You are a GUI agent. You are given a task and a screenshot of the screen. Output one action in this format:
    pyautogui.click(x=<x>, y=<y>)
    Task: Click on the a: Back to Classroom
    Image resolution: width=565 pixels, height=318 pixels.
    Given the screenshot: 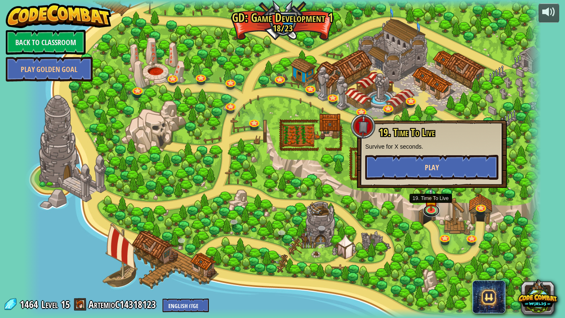 What is the action you would take?
    pyautogui.click(x=46, y=42)
    